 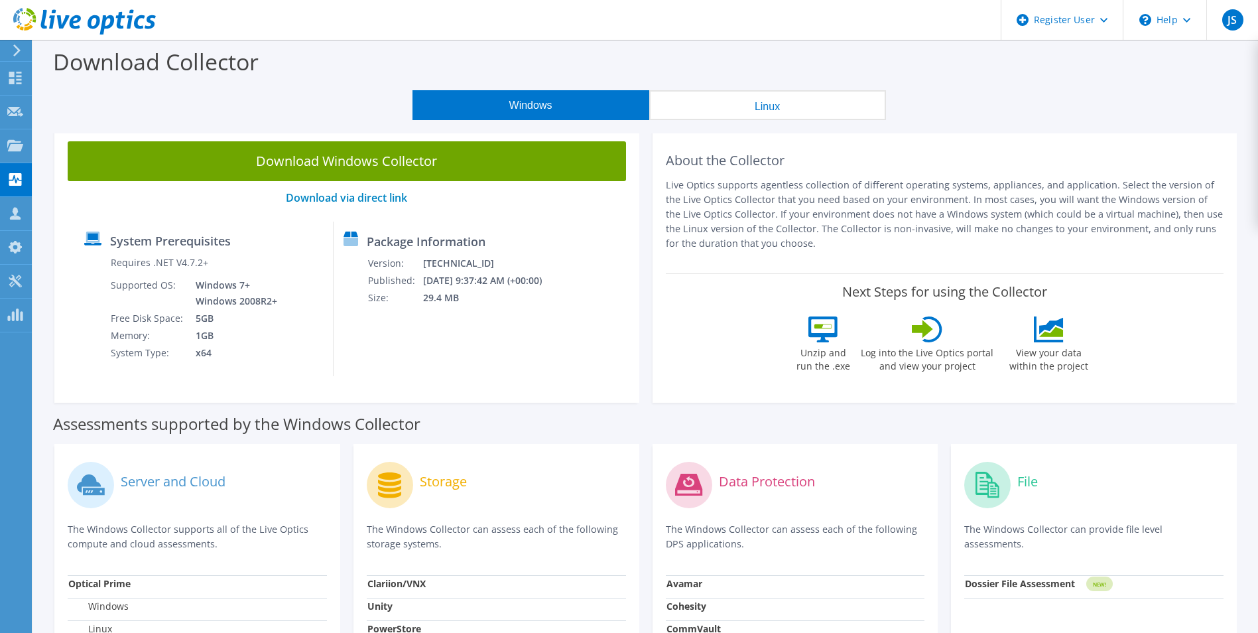 What do you see at coordinates (397, 583) in the screenshot?
I see `strong: Clariion/VNX` at bounding box center [397, 583].